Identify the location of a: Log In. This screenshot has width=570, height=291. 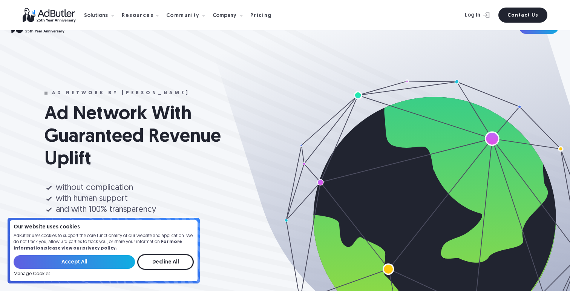
(470, 15).